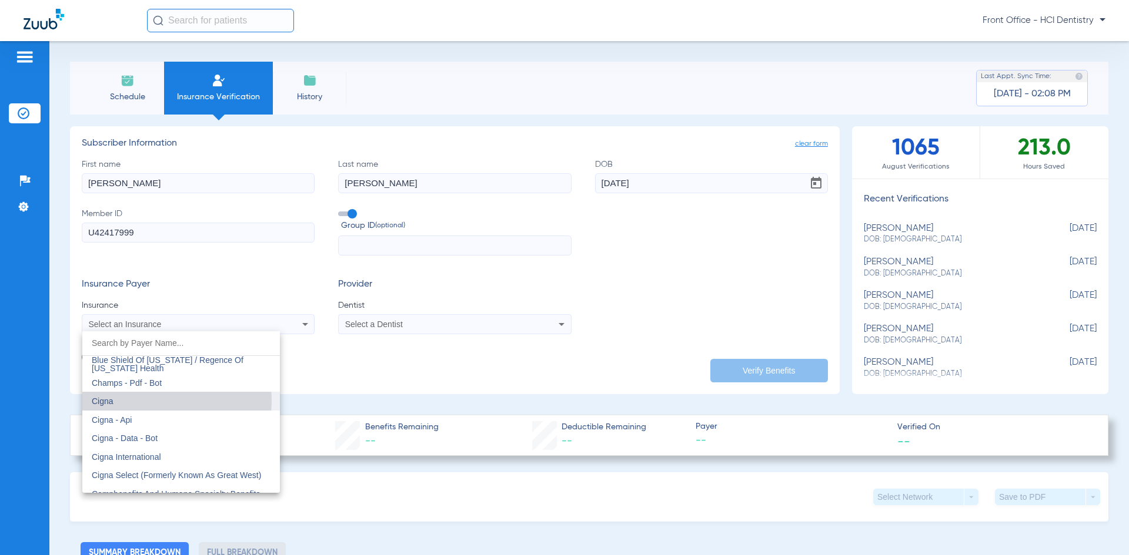  I want to click on div: Chat Widget, so click(1099, 527).